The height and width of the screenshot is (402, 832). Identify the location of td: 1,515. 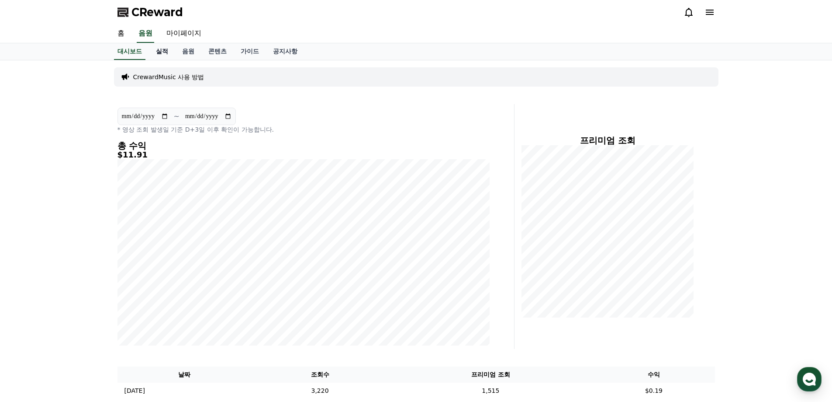
(491, 390).